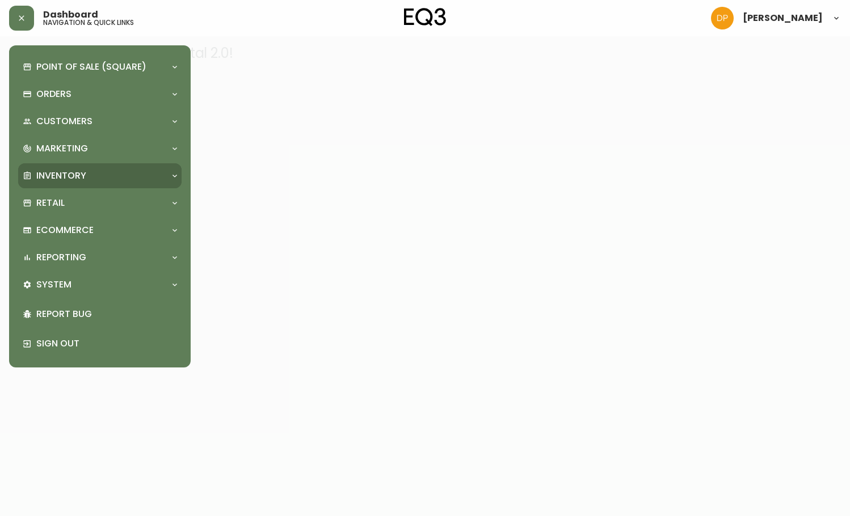 This screenshot has width=850, height=516. I want to click on p: Sign Out, so click(107, 344).